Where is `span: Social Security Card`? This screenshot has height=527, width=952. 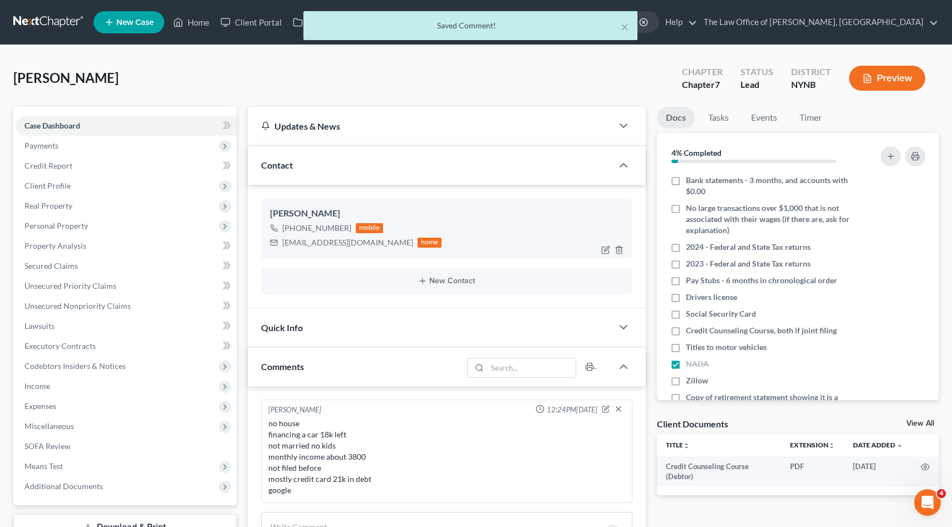 span: Social Security Card is located at coordinates (721, 314).